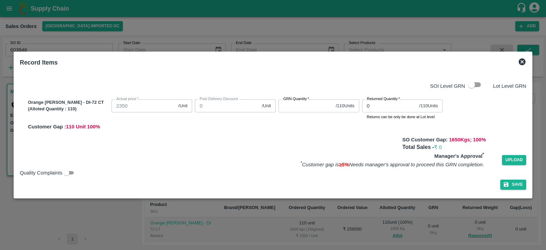  What do you see at coordinates (403, 117) in the screenshot?
I see `p: Returns can be only be done at Lot level` at bounding box center [403, 117].